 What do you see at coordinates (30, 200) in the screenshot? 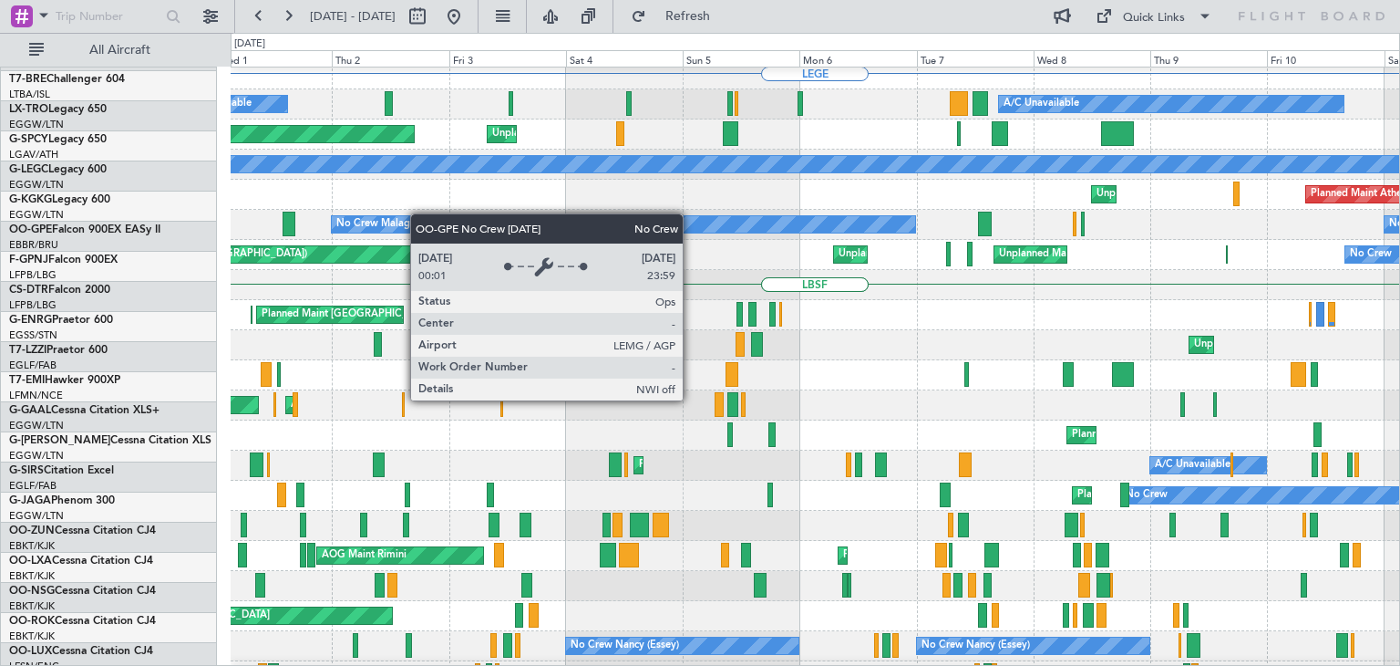
I see `span: G-KGKG` at bounding box center [30, 200].